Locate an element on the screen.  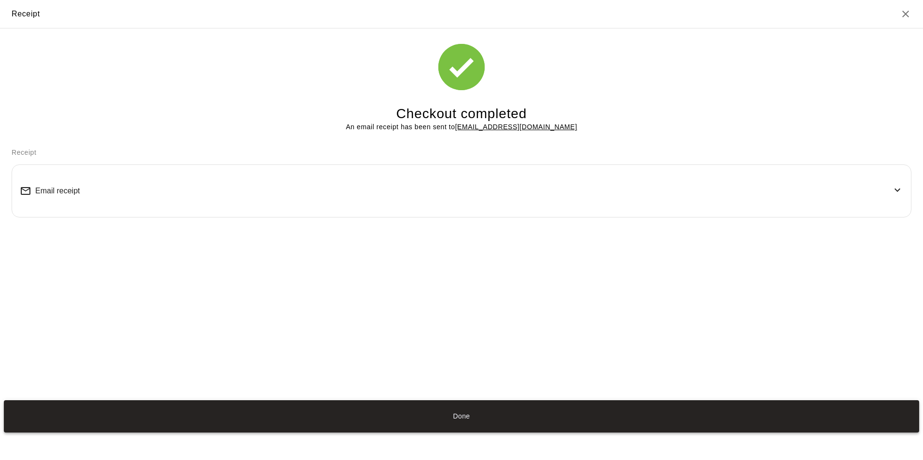
h4: Checkout completed is located at coordinates (461, 114).